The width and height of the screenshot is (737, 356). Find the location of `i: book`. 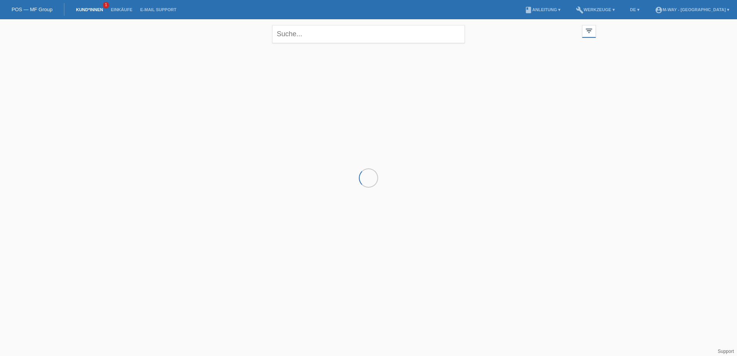

i: book is located at coordinates (528, 10).